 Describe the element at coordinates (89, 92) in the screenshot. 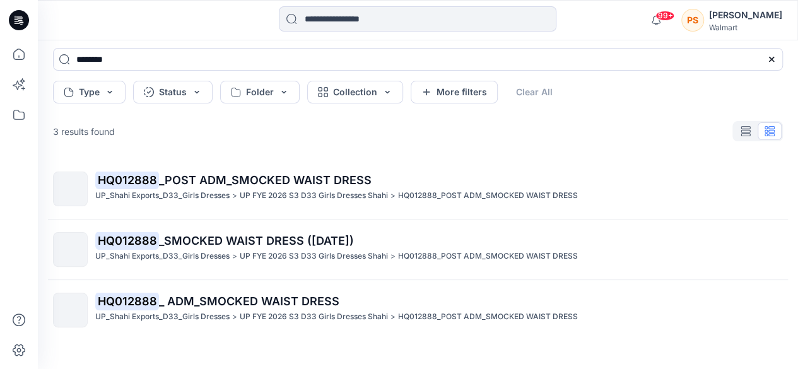

I see `button: Type` at that location.